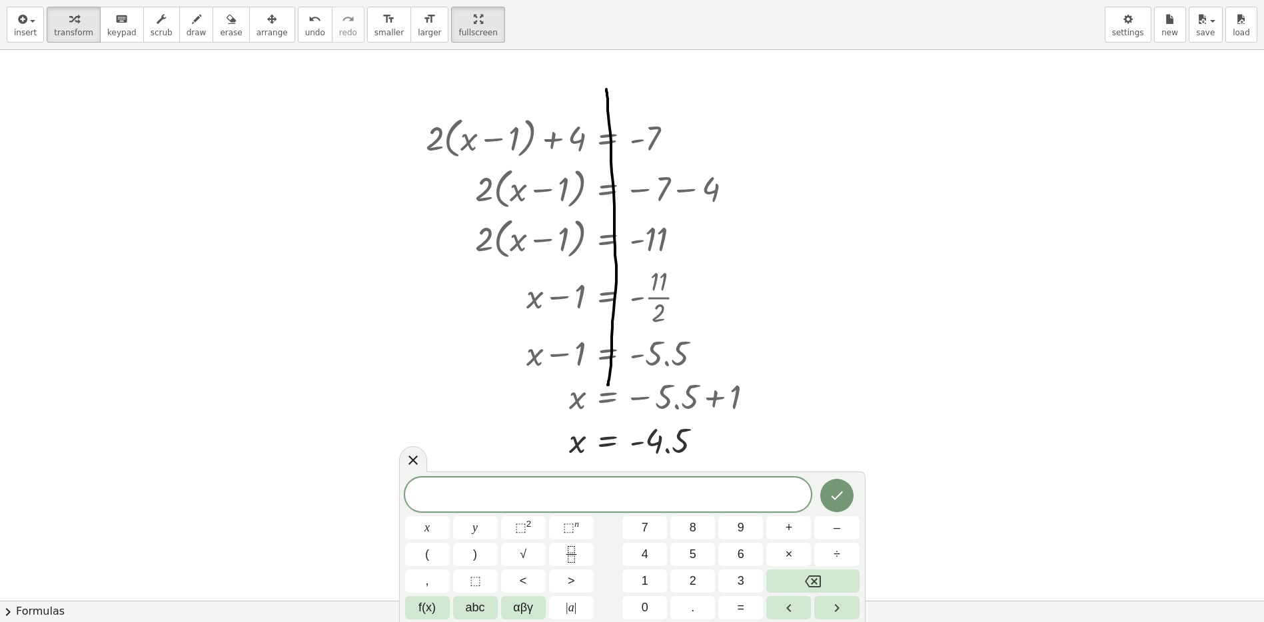 This screenshot has width=1264, height=622. I want to click on button: fullscreen, so click(478, 25).